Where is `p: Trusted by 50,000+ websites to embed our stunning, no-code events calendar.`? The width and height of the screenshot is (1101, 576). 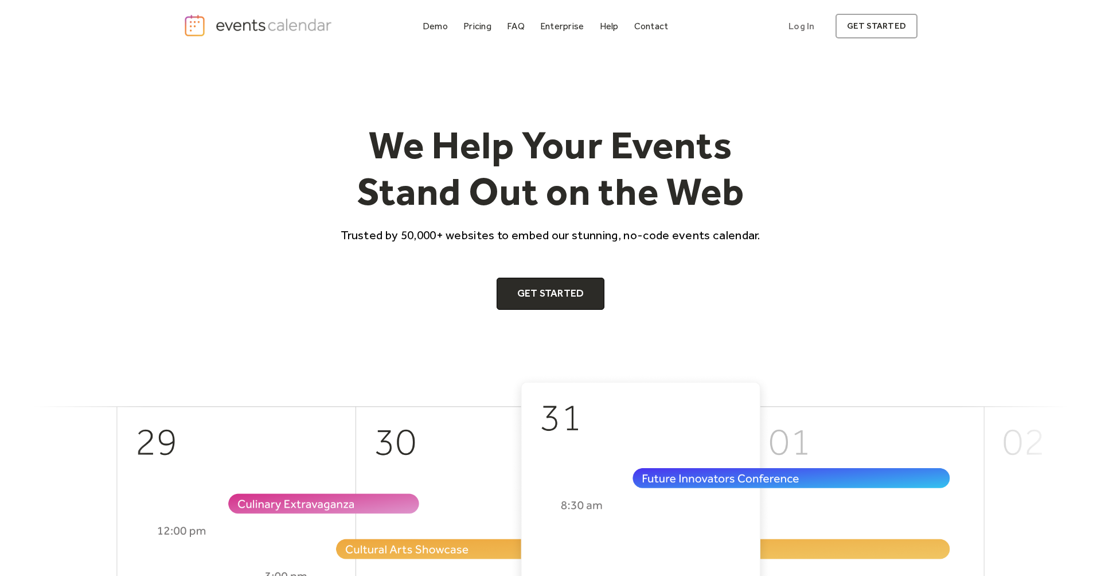
p: Trusted by 50,000+ websites to embed our stunning, no-code events calendar. is located at coordinates (551, 235).